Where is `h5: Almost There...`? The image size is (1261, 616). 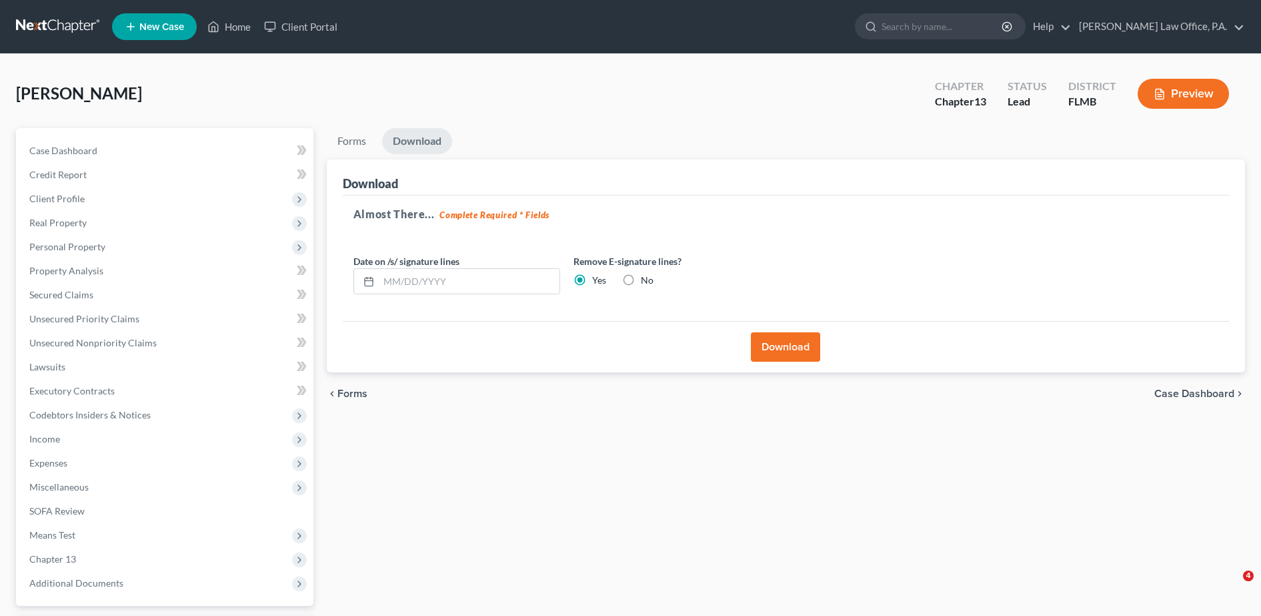
h5: Almost There... is located at coordinates (786, 214).